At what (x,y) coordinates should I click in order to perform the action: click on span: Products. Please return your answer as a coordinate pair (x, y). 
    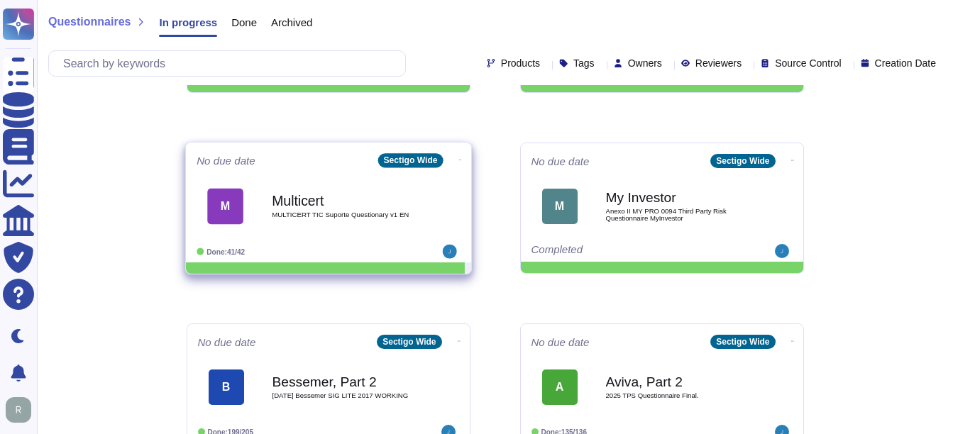
    Looking at the image, I should click on (520, 63).